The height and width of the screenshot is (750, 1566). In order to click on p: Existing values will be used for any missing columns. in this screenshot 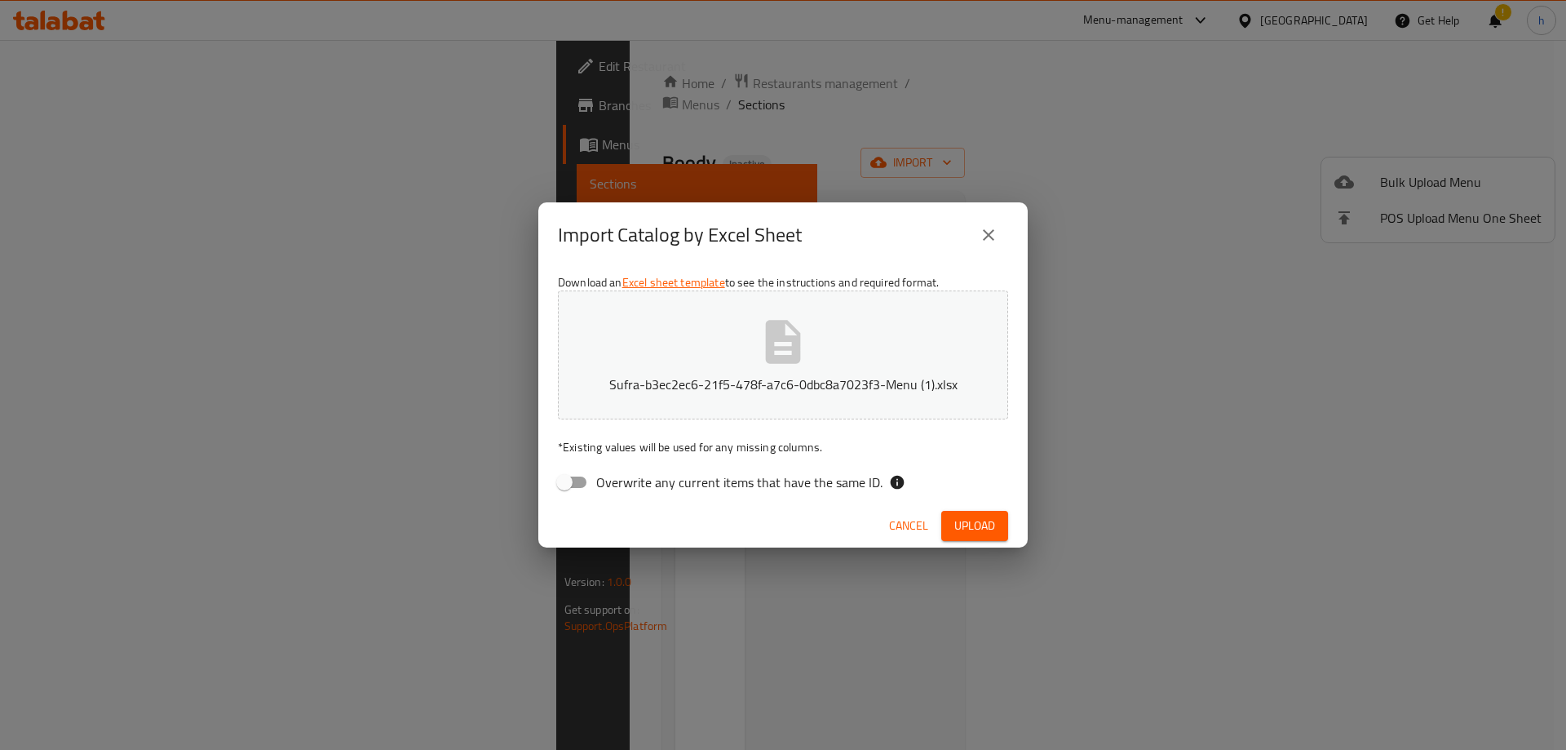, I will do `click(783, 447)`.